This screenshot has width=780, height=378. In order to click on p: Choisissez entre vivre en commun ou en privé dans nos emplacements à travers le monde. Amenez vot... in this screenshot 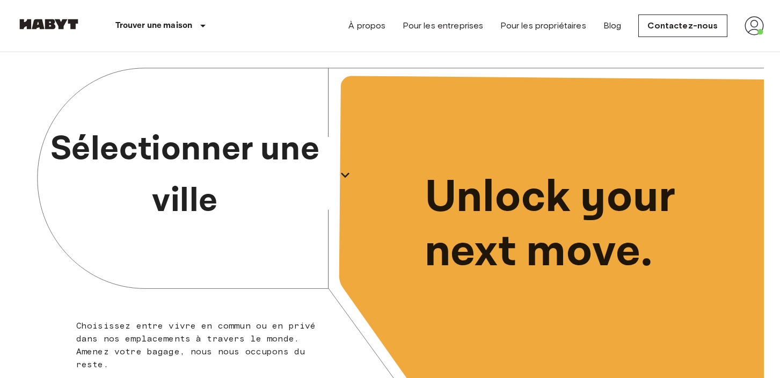, I will do `click(199, 345)`.